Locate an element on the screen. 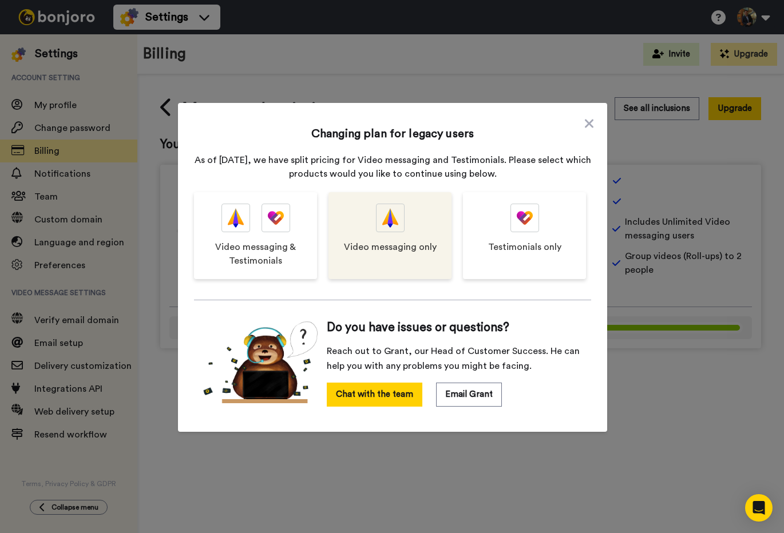 The image size is (784, 533). span: Do you have issues or questions? is located at coordinates (418, 328).